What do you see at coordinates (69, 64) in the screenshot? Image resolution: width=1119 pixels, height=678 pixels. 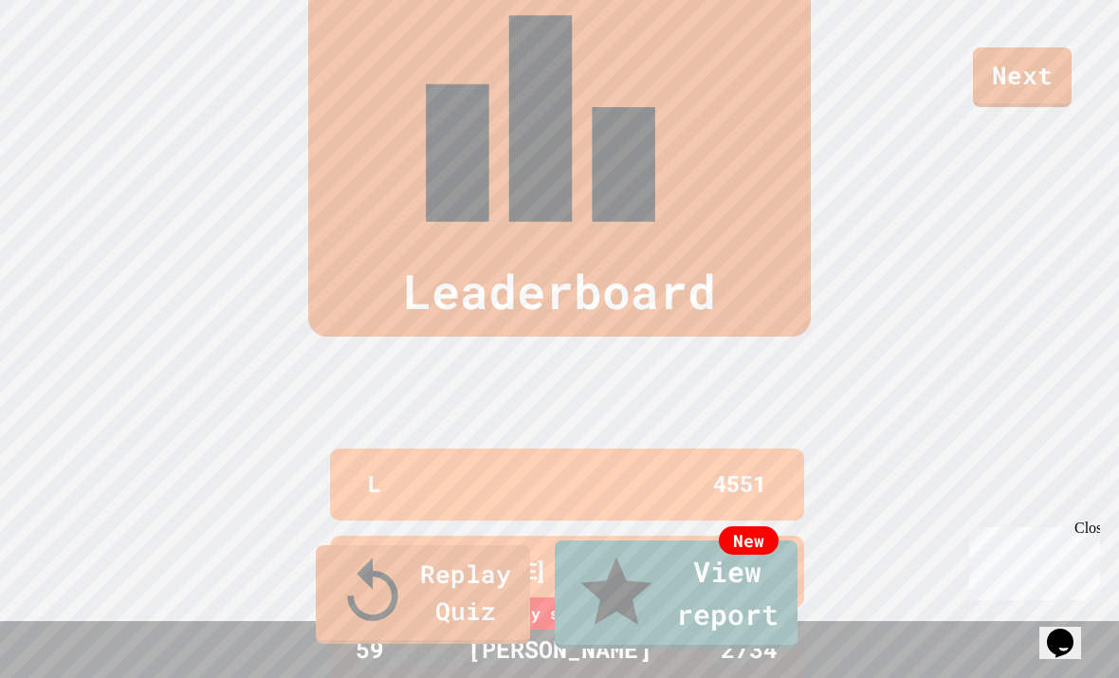 I see `div: Chat with us now!Close` at bounding box center [69, 64].